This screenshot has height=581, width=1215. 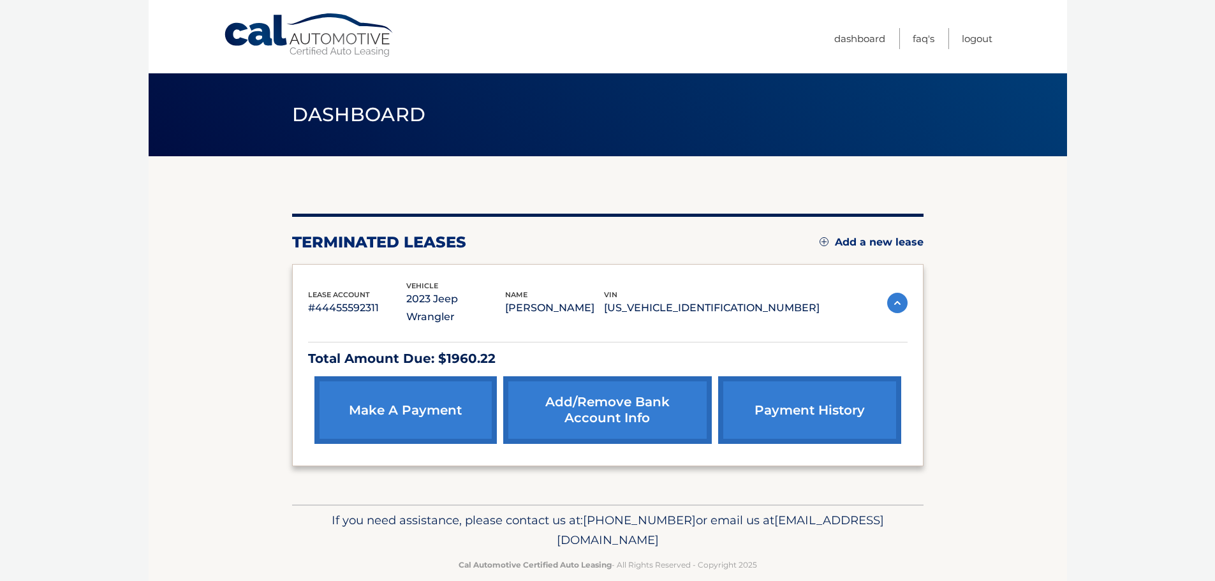 I want to click on a: make a payment, so click(x=405, y=410).